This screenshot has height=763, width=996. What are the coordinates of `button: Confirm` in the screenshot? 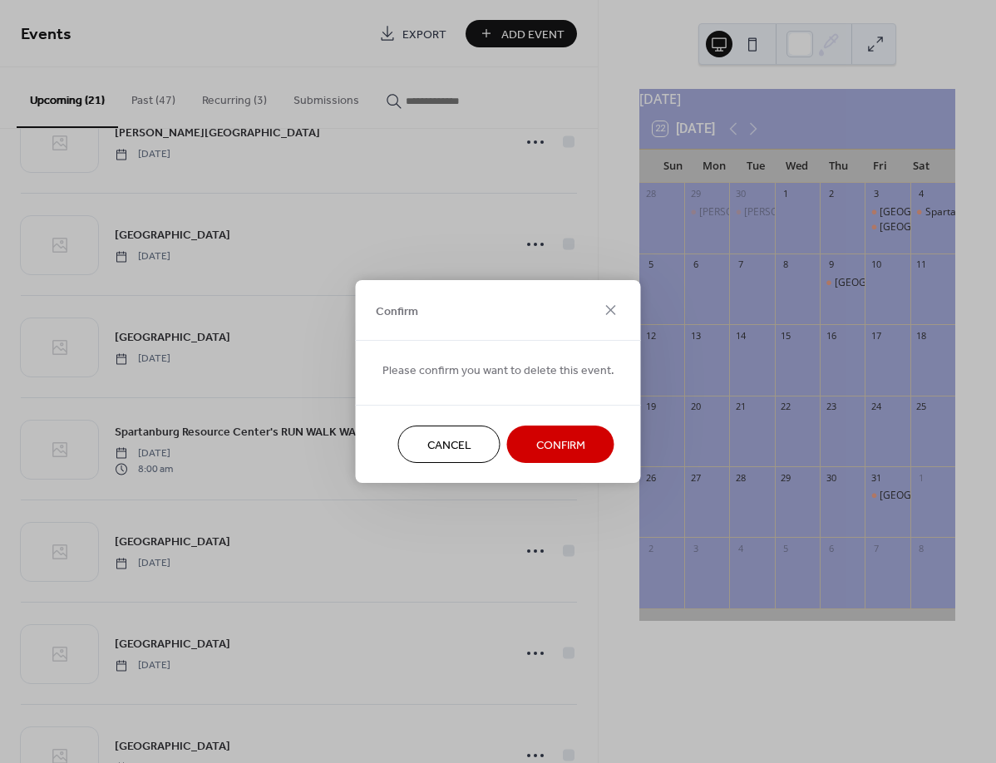 It's located at (560, 444).